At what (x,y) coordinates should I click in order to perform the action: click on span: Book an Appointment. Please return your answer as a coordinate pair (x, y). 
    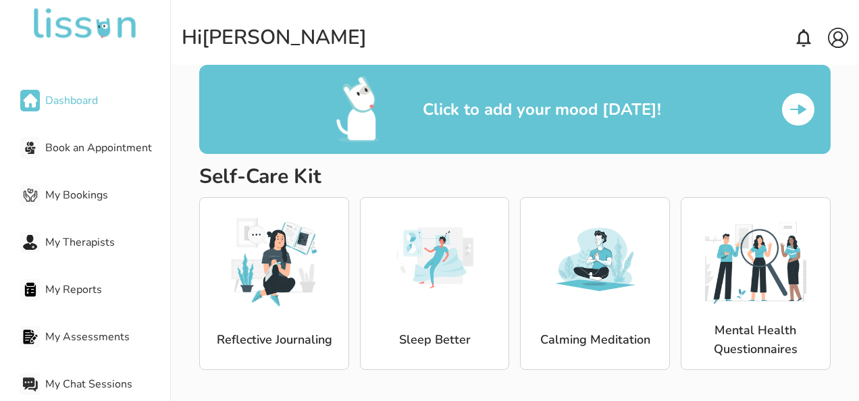
    Looking at the image, I should click on (107, 148).